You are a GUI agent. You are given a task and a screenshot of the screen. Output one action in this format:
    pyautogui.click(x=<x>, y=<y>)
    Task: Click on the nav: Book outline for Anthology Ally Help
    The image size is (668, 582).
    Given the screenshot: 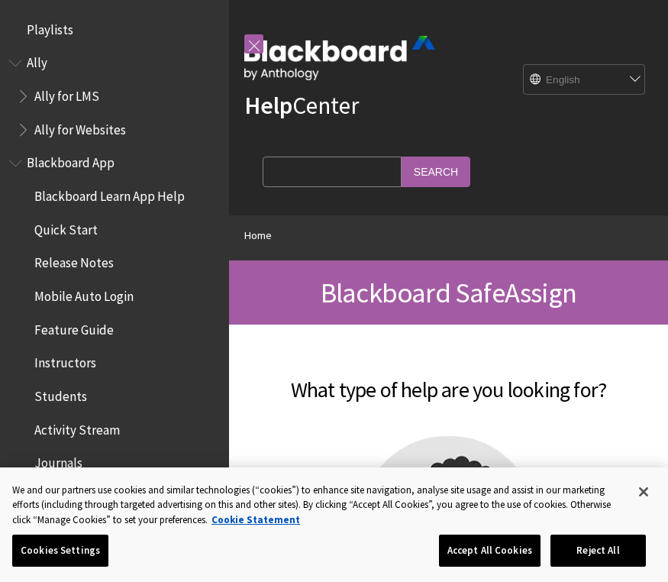 What is the action you would take?
    pyautogui.click(x=115, y=96)
    